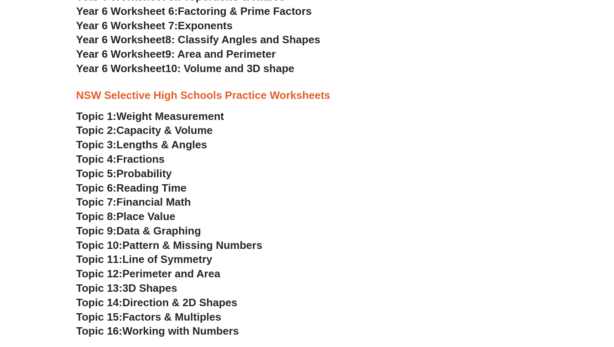  What do you see at coordinates (307, 96) in the screenshot?
I see `h3: NSW Selective High Schools Practice Worksheets` at bounding box center [307, 96].